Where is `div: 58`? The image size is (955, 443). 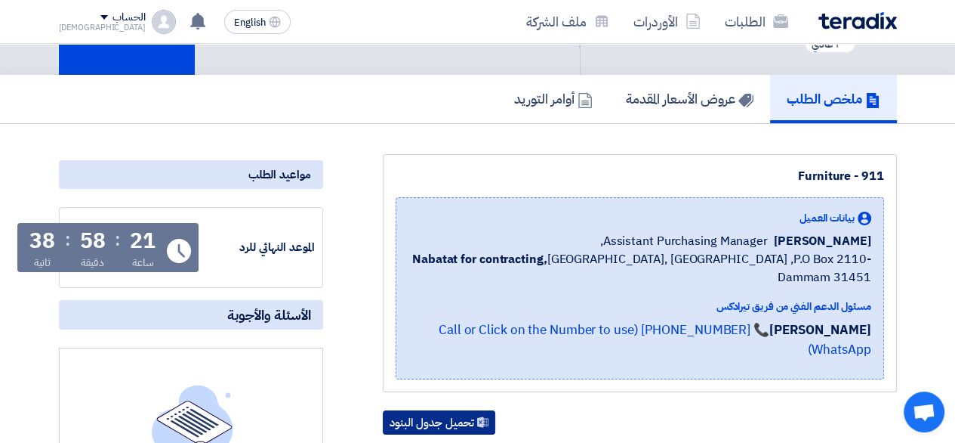 div: 58 is located at coordinates (93, 241).